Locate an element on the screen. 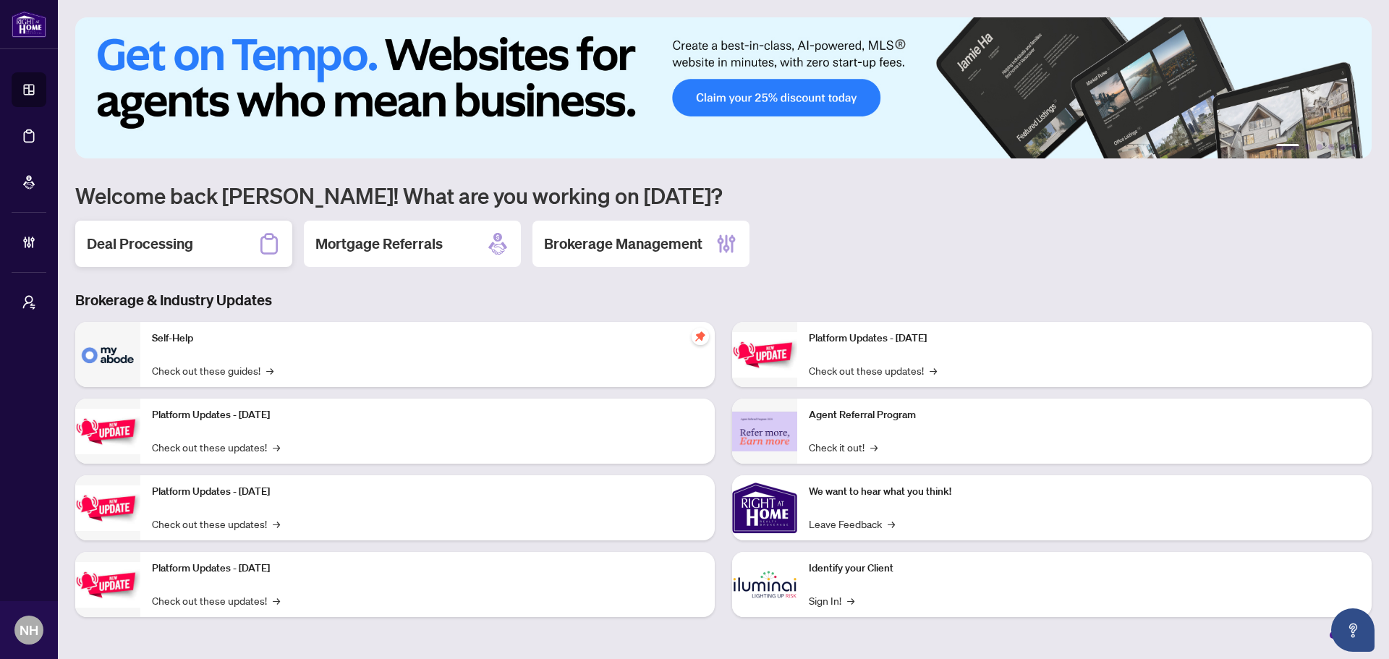  h2: Brokerage Management is located at coordinates (623, 244).